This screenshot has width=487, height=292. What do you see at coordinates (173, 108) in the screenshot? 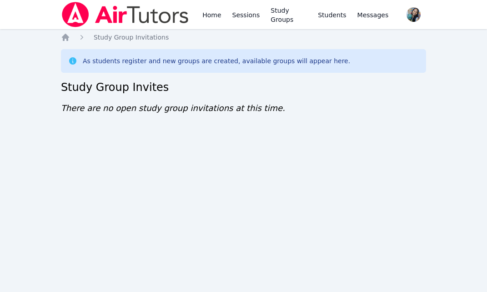
I see `span: There are no open study group invitations at this time.` at bounding box center [173, 108].